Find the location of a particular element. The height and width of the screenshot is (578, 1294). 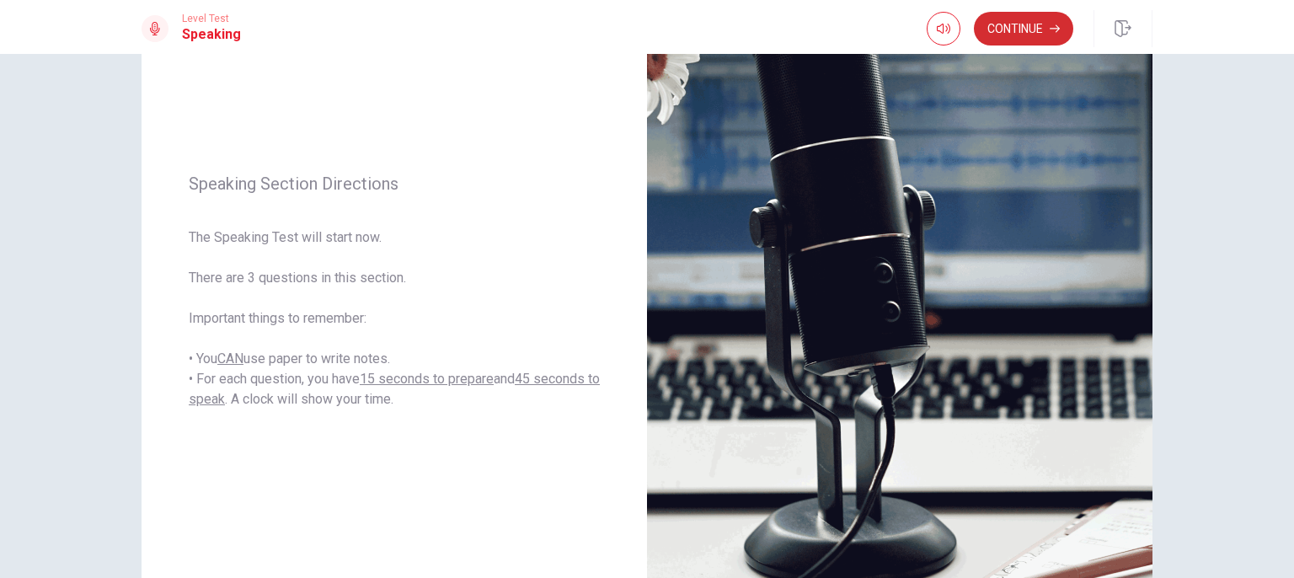

span: The Speaking Test will start now. There are 3 questions in this section. Important things to reme... is located at coordinates (394, 319).